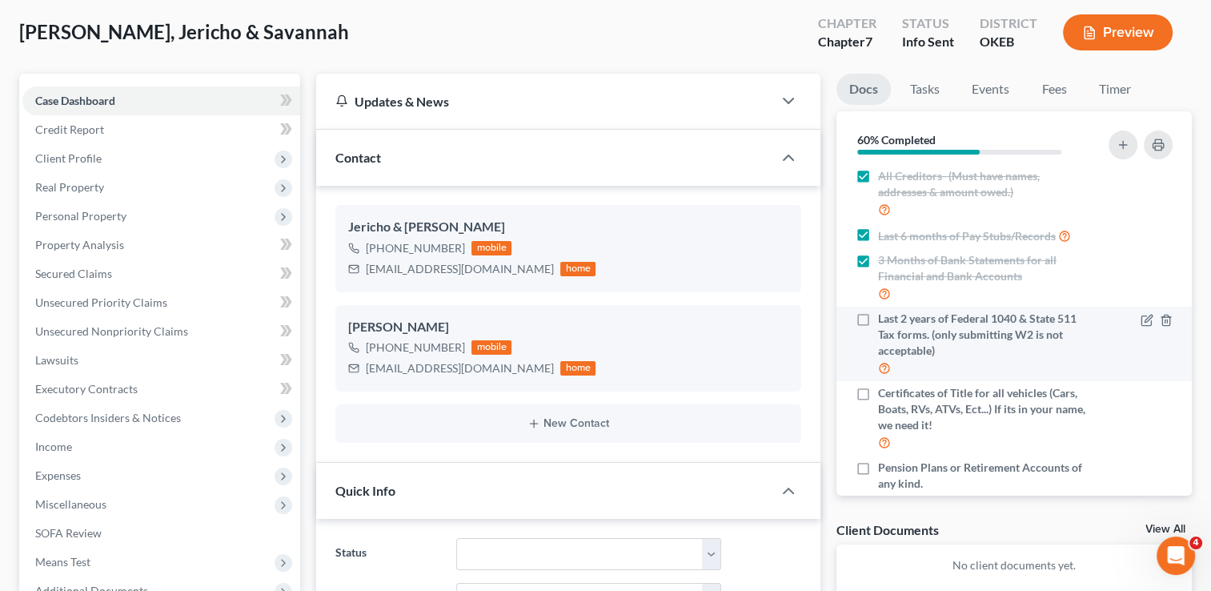 The width and height of the screenshot is (1211, 591). What do you see at coordinates (984, 409) in the screenshot?
I see `span: Certificates of Title for all vehicles (Cars, Boats, RVs, ATVs, Ect...) If its in your name, we n...` at bounding box center [984, 409].